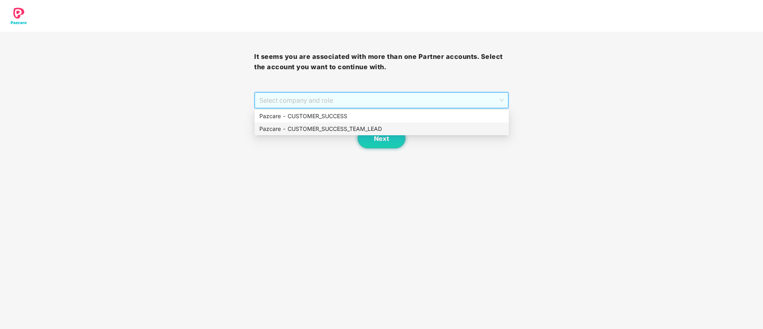 This screenshot has width=763, height=329. I want to click on h3: It seems you are associated with more than one Partner accounts. Select the account you want to c..., so click(381, 62).